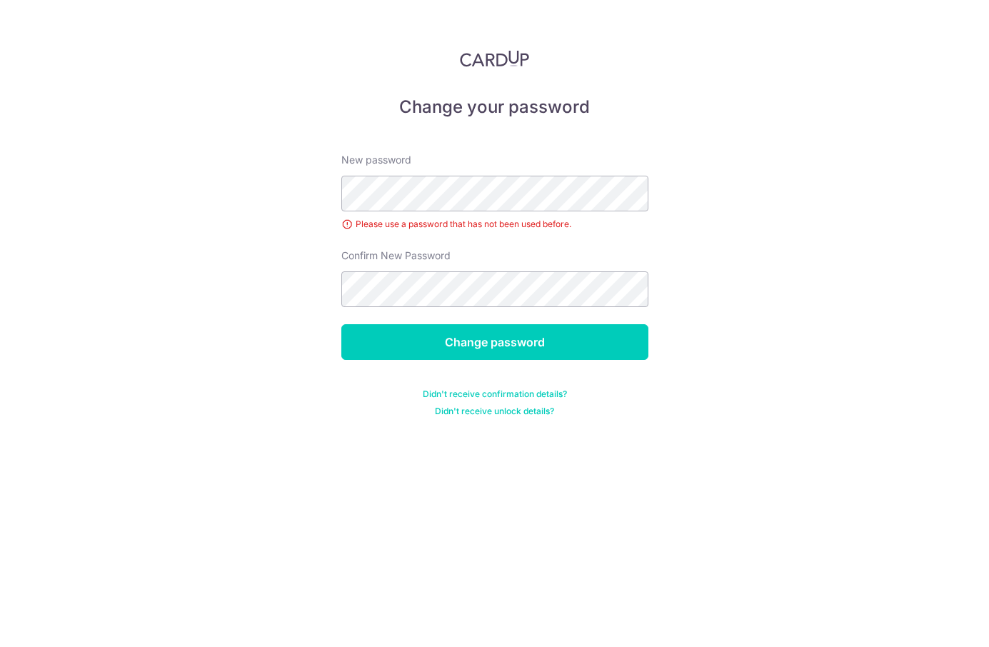 The width and height of the screenshot is (989, 647). Describe the element at coordinates (495, 342) in the screenshot. I see `input: Change password` at that location.